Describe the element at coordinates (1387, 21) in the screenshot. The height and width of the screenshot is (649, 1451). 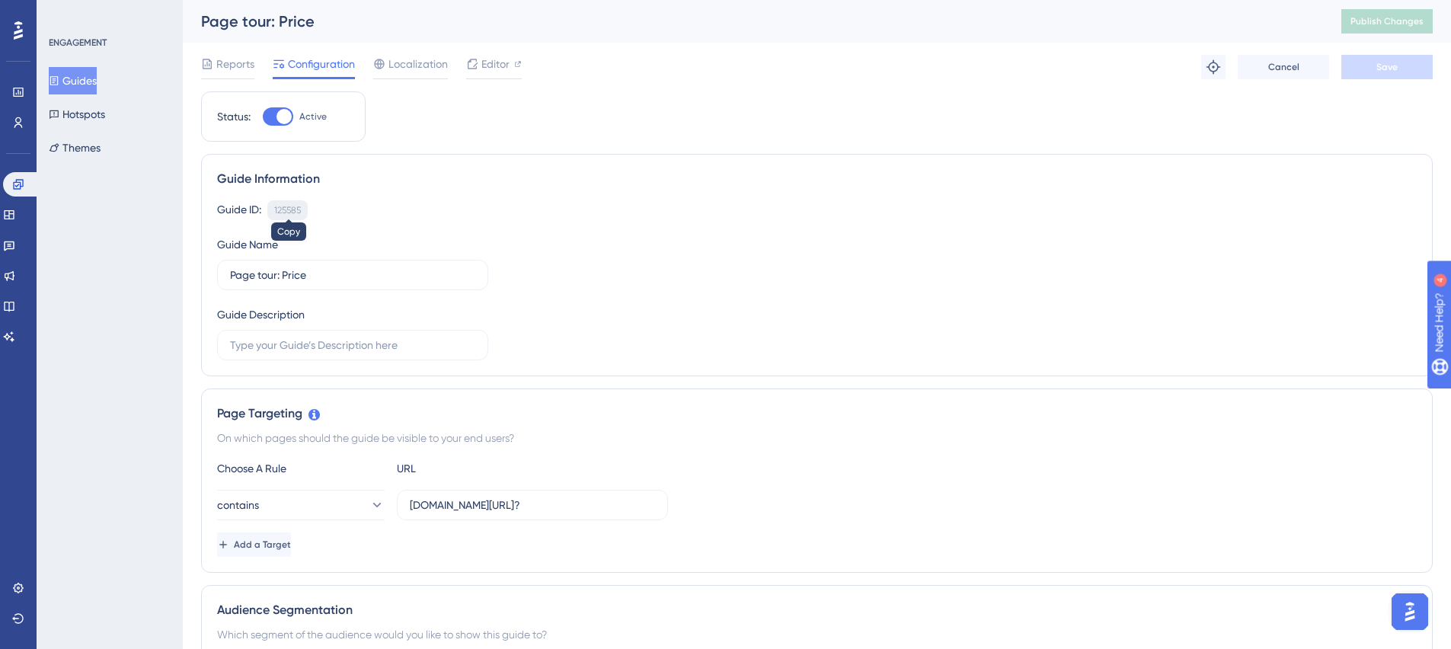
I see `button: Publish Changes` at that location.